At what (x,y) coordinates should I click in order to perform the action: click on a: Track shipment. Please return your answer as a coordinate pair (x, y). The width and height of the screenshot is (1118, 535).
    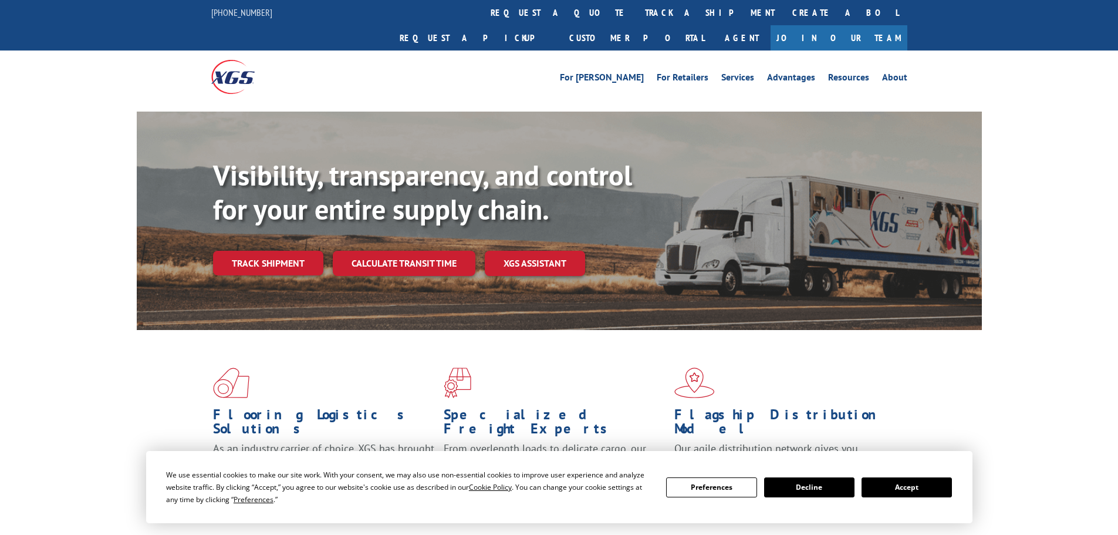
    Looking at the image, I should click on (268, 263).